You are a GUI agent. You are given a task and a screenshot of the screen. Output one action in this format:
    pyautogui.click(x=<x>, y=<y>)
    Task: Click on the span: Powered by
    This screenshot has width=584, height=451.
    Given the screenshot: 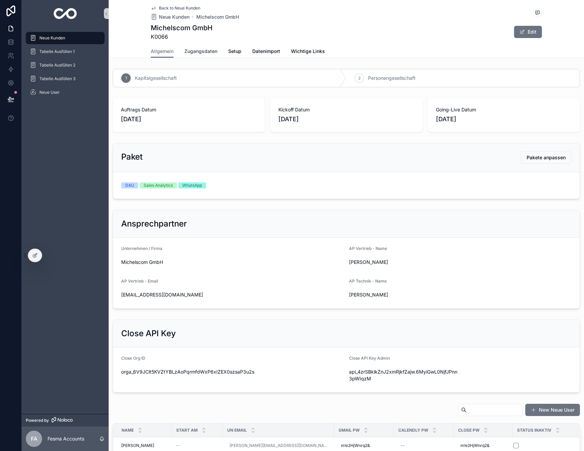 What is the action you would take?
    pyautogui.click(x=37, y=421)
    